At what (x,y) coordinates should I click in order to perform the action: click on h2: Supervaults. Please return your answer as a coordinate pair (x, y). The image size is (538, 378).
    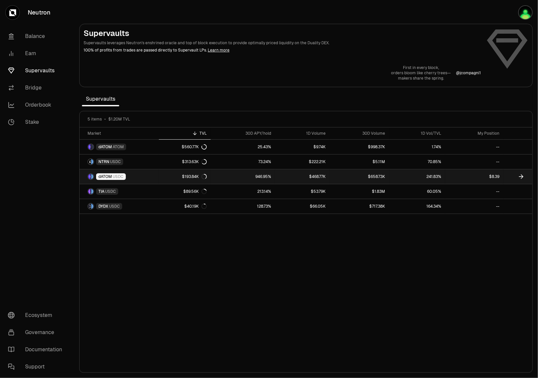
    Looking at the image, I should click on (282, 33).